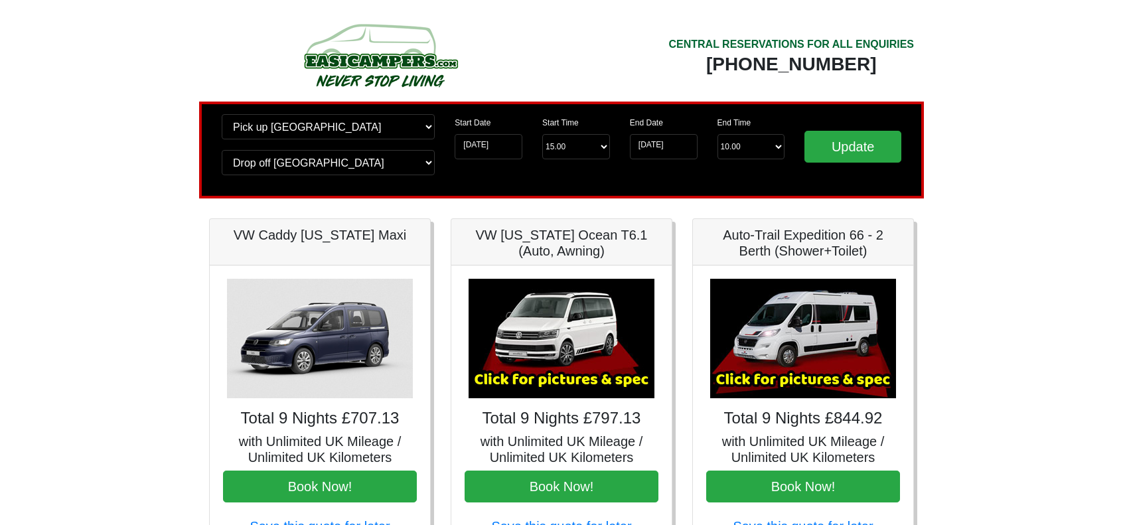 This screenshot has height=525, width=1123. I want to click on input: Start Date, so click(488, 147).